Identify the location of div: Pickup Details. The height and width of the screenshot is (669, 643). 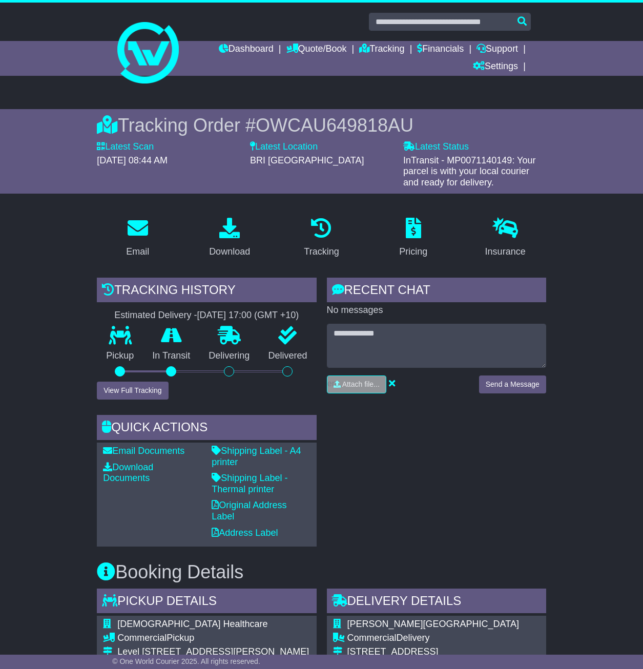
(206, 603).